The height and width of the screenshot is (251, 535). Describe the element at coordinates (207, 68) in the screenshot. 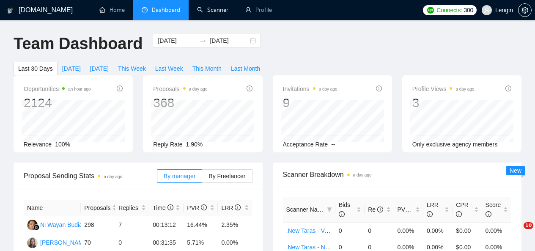

I see `button: This Month` at that location.